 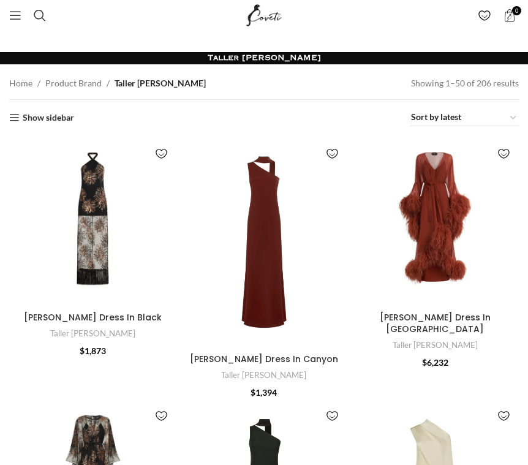 I want to click on p: Showing 1–50 of 206 results, so click(x=465, y=83).